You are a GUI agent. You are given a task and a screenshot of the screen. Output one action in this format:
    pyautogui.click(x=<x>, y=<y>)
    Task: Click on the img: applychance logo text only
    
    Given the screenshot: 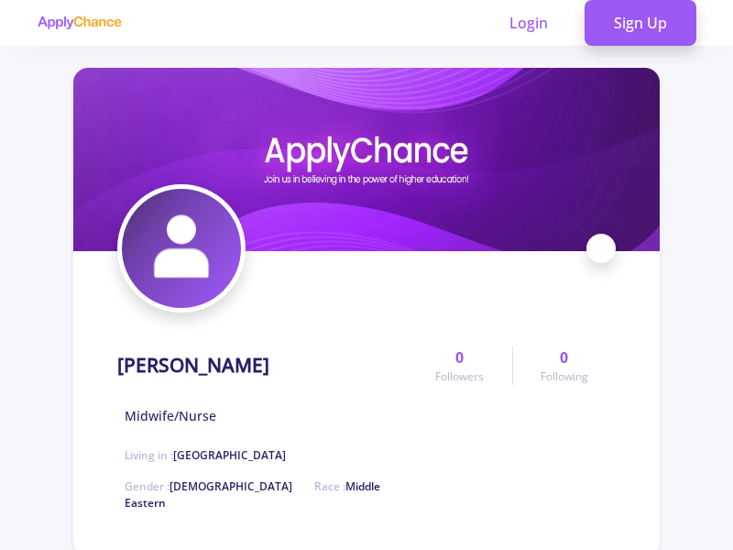 What is the action you would take?
    pyautogui.click(x=79, y=23)
    